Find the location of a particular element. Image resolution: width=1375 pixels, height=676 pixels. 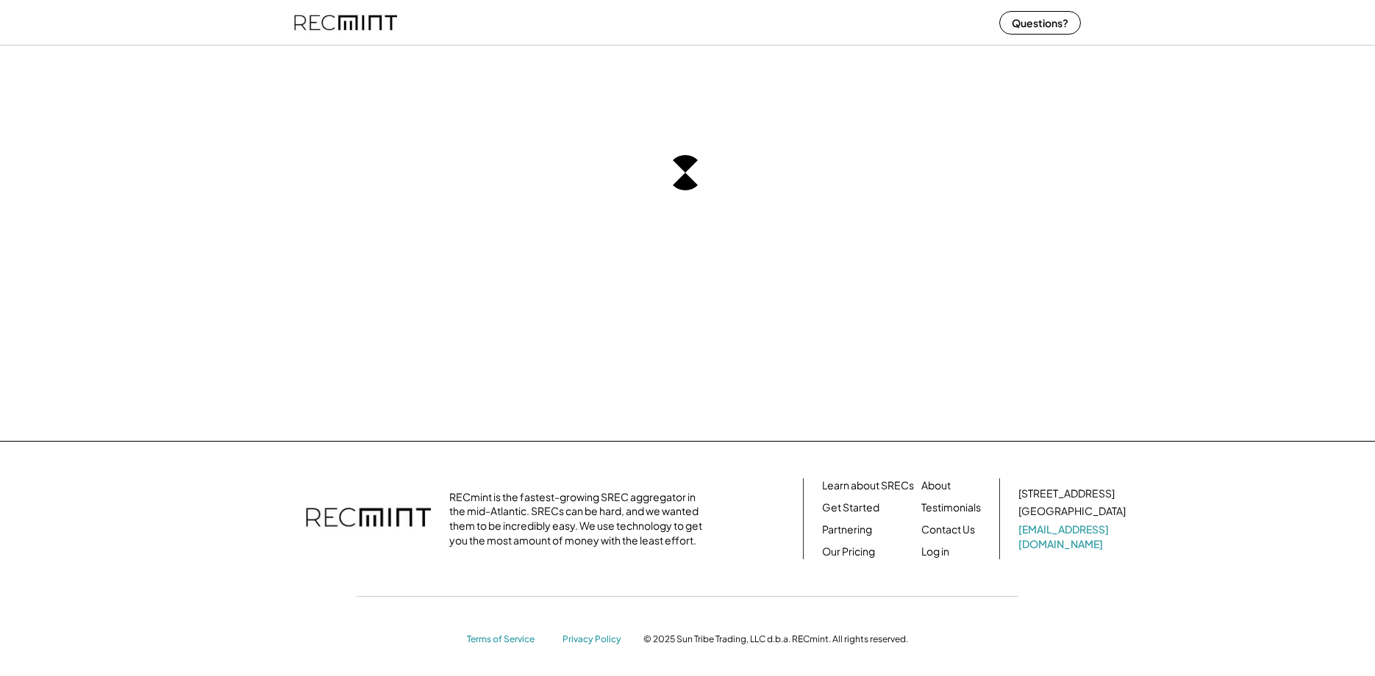

a: Log in is located at coordinates (935, 552).